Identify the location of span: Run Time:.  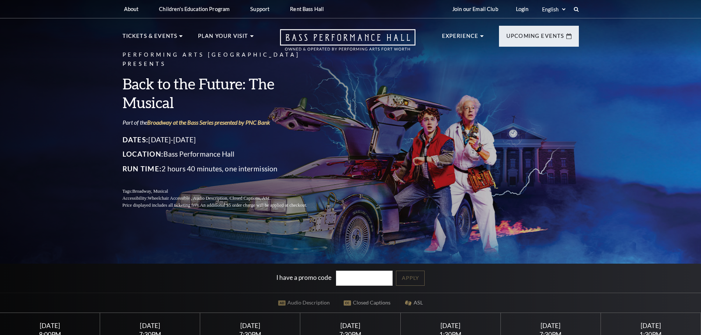
(142, 169).